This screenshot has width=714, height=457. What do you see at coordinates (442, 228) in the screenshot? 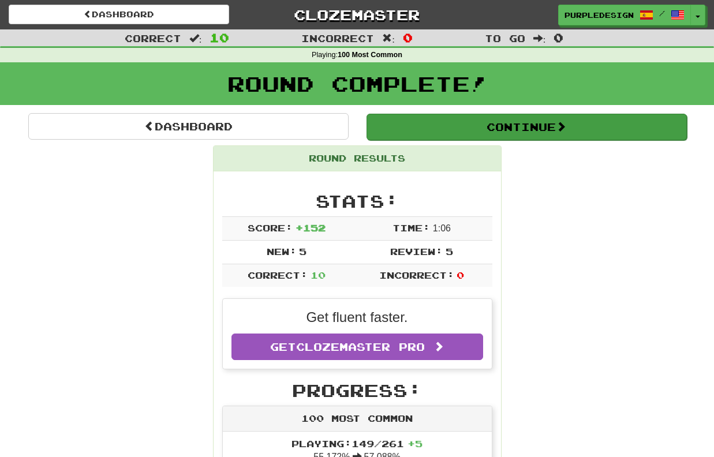
I see `span: 1 : 0 6` at bounding box center [442, 228].